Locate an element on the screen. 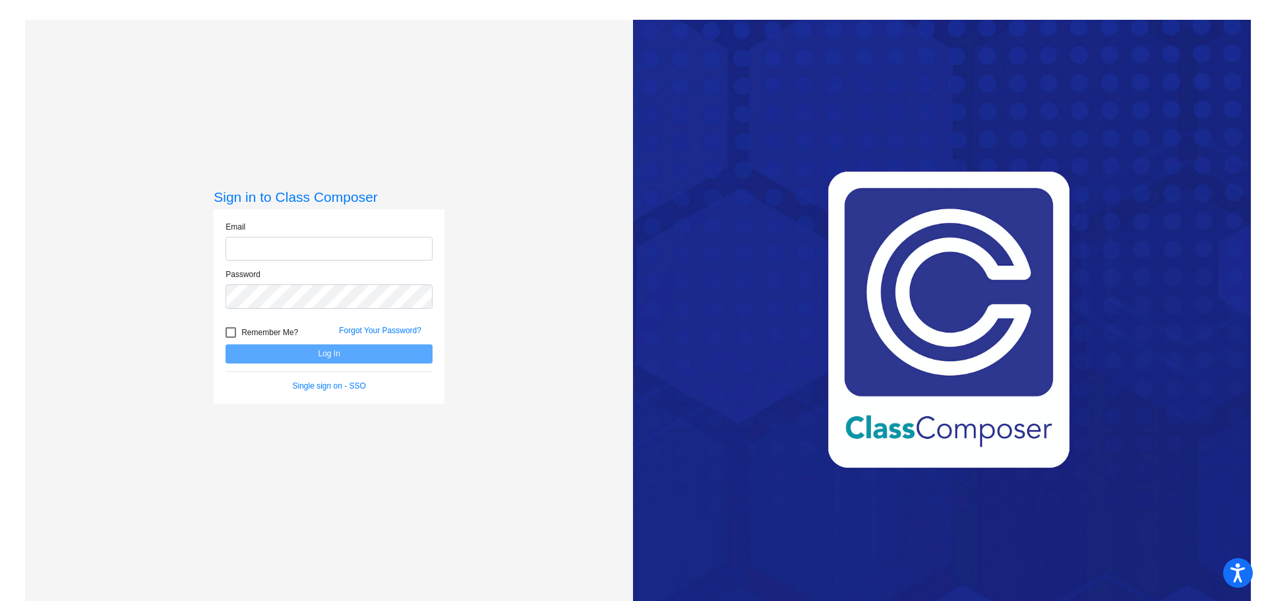 The image size is (1266, 601). h3: Sign in to Class Composer is located at coordinates (329, 196).